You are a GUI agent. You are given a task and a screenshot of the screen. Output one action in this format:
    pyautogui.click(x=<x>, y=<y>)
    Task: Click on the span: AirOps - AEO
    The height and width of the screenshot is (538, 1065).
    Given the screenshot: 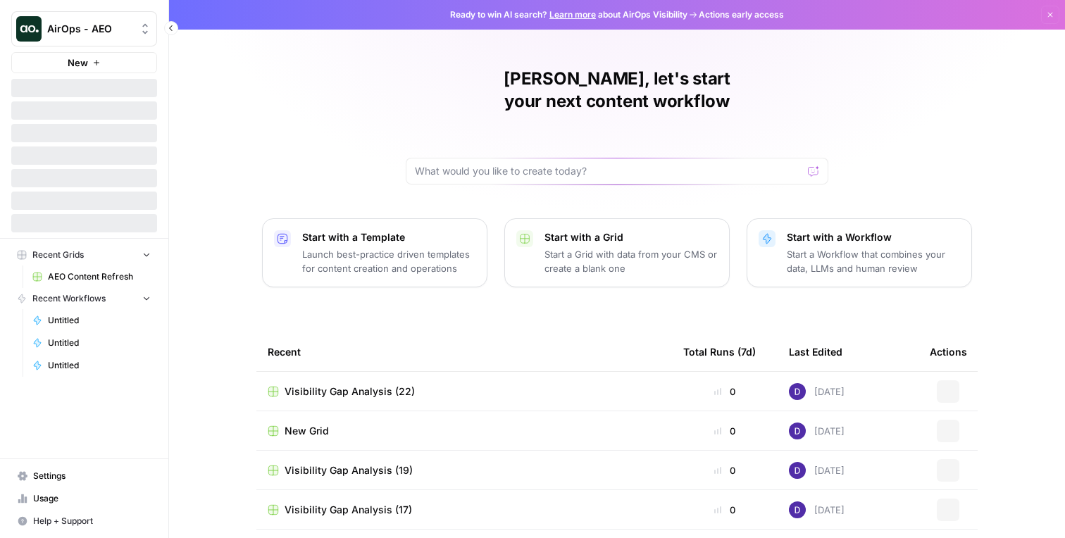 What is the action you would take?
    pyautogui.click(x=89, y=29)
    